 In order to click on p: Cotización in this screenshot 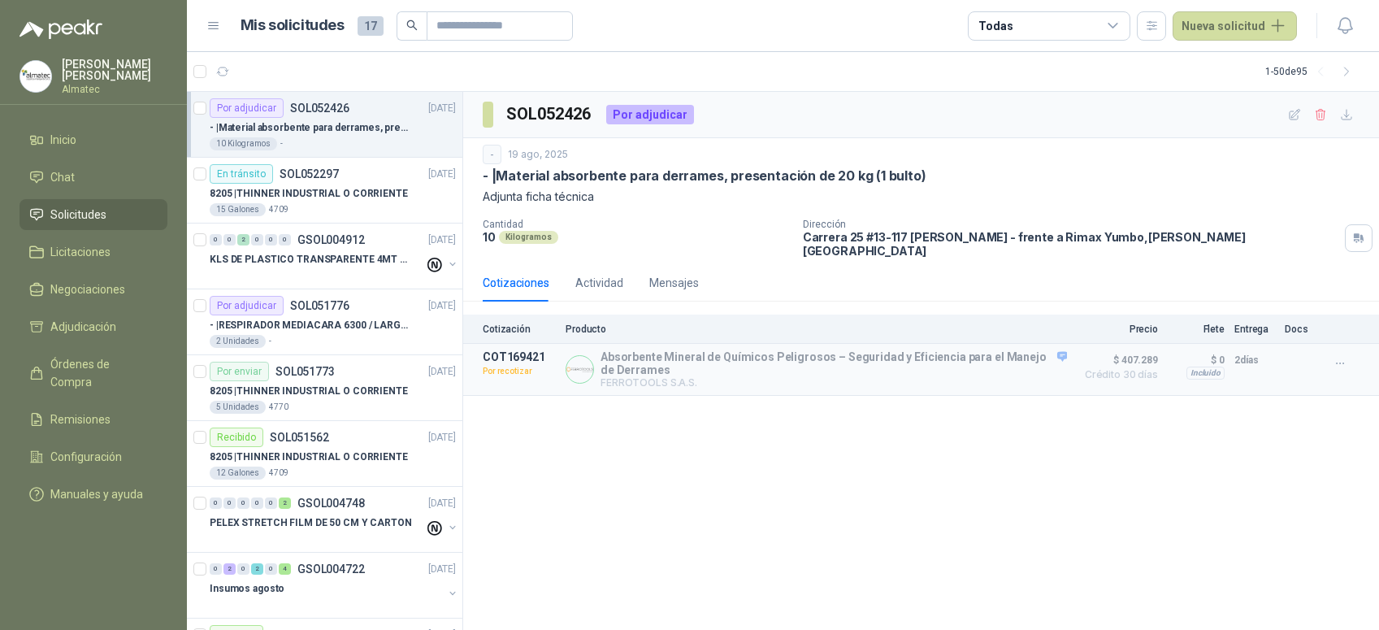, I will do `click(519, 329)`.